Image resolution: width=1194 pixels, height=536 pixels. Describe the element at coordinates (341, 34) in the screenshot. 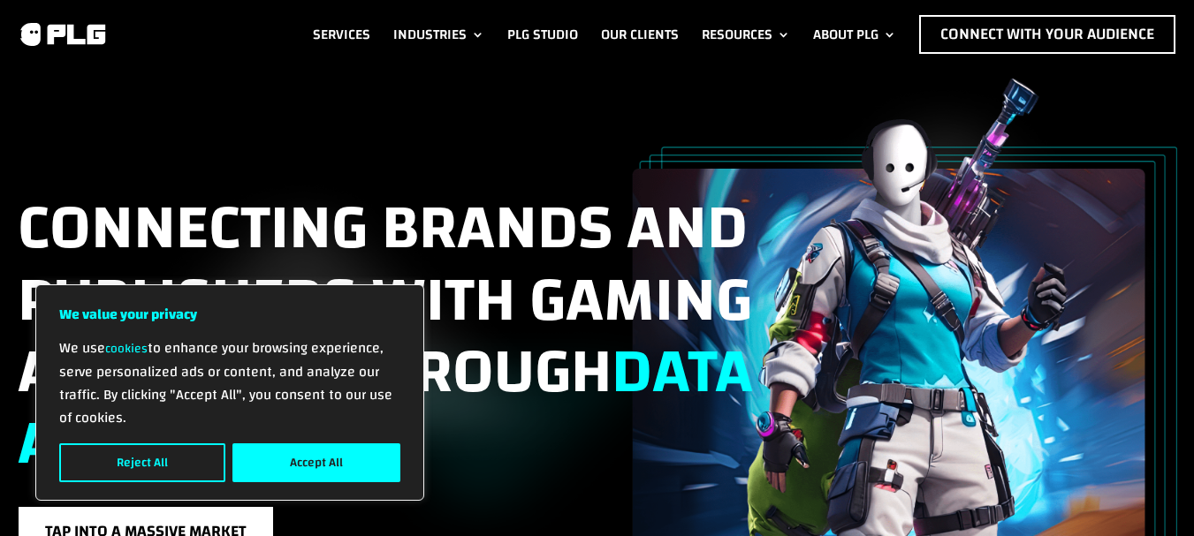

I see `a: Services` at that location.